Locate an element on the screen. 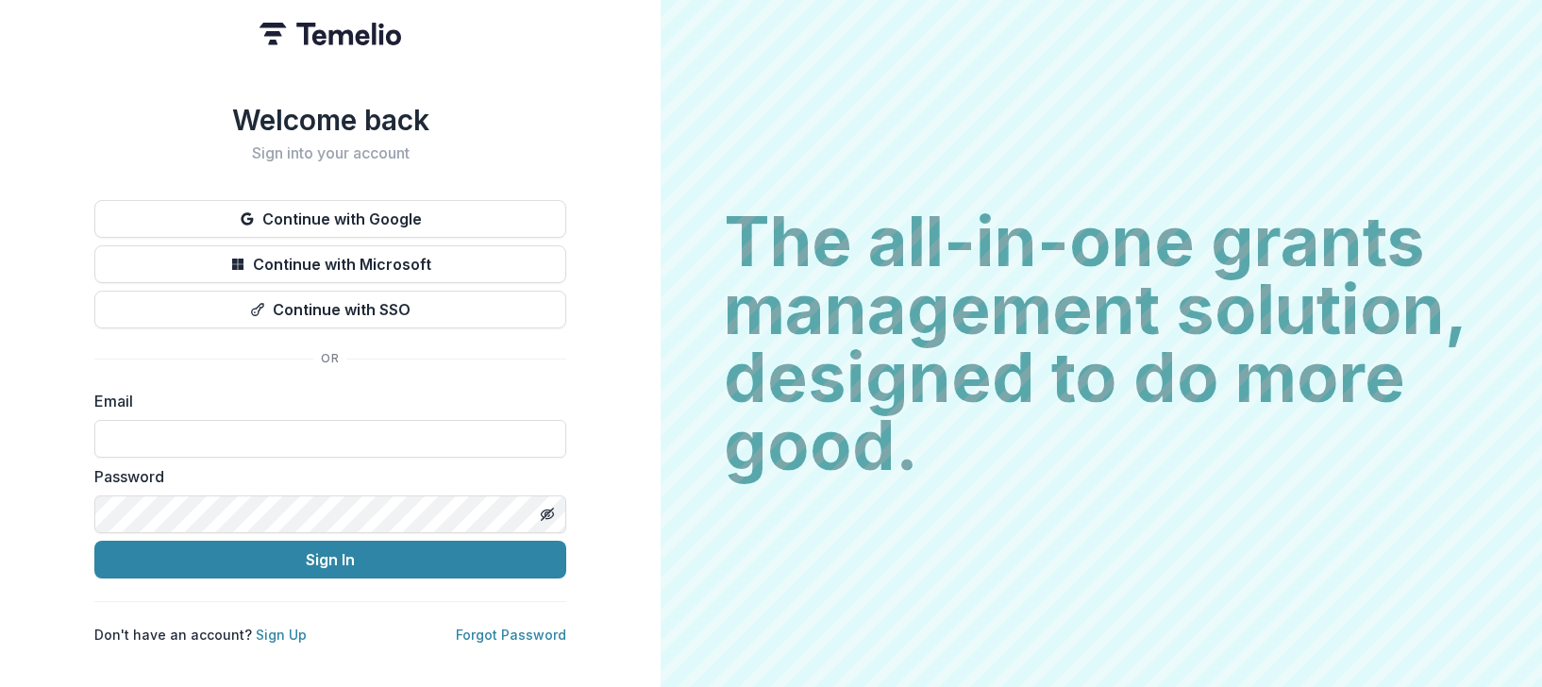 This screenshot has height=687, width=1542. button: Sign In is located at coordinates (330, 560).